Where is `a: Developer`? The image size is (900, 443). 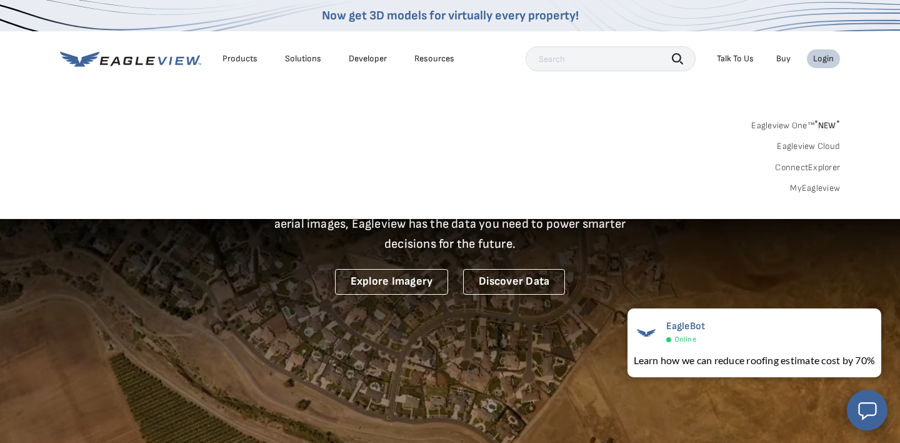
a: Developer is located at coordinates (368, 59).